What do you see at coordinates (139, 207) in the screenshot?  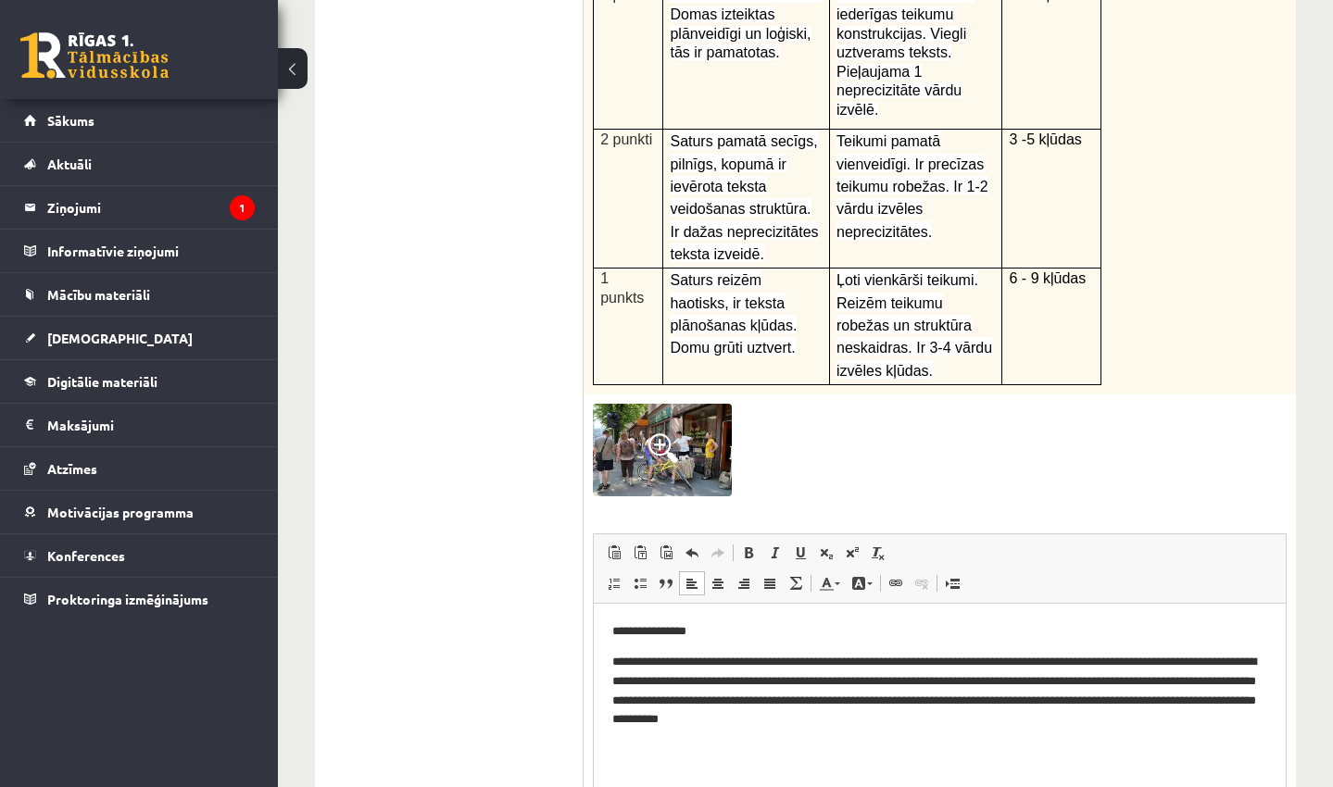 I see `a: Ziņojumi1` at bounding box center [139, 207].